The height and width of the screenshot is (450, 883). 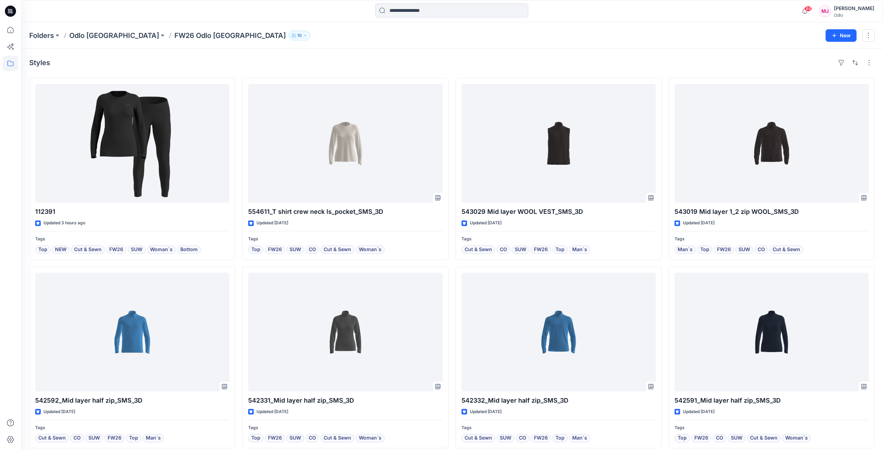 What do you see at coordinates (825, 11) in the screenshot?
I see `div: MJ` at bounding box center [825, 11].